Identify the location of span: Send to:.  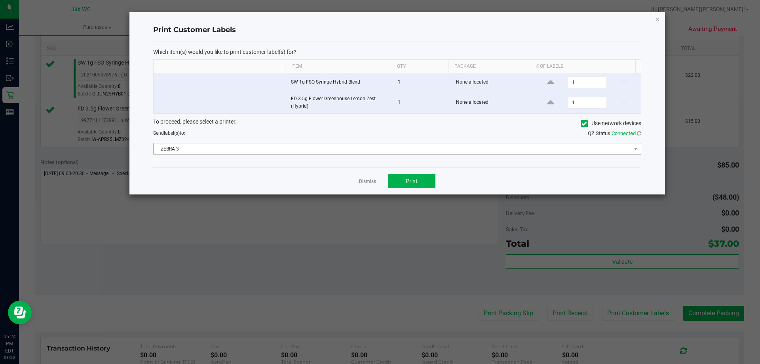
(169, 133).